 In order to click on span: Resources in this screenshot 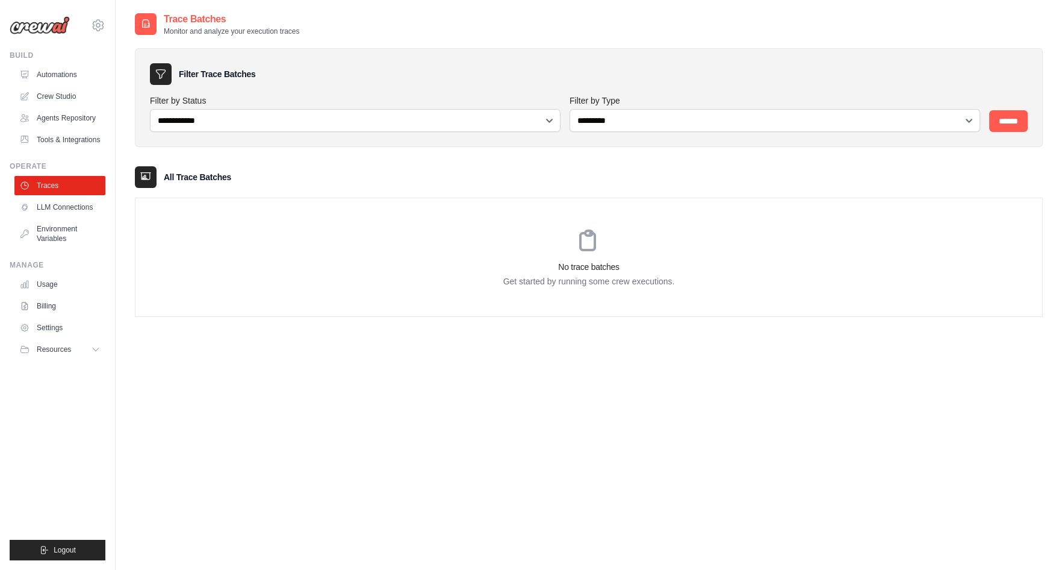, I will do `click(54, 349)`.